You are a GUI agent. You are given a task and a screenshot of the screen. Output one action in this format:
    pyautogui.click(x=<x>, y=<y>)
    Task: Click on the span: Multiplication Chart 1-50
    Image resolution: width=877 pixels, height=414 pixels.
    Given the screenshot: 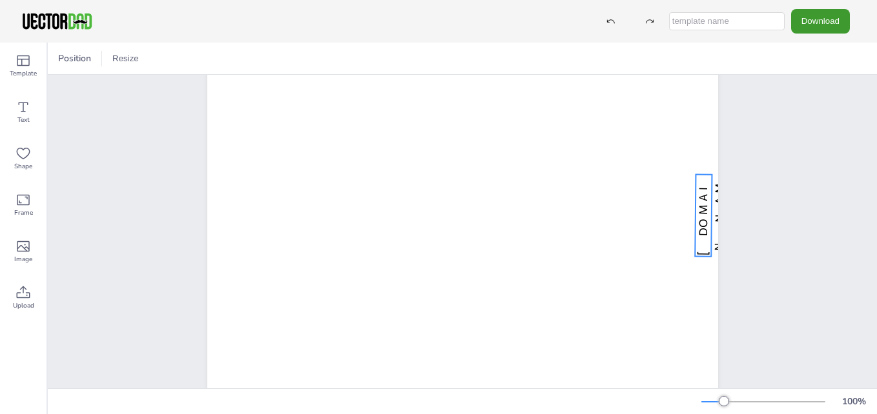 What is the action you would take?
    pyautogui.click(x=459, y=61)
    